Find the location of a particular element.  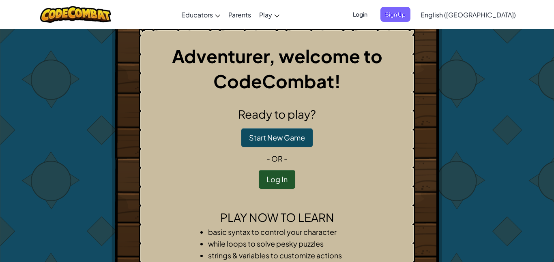

h2: Ready to play? is located at coordinates (277, 114).